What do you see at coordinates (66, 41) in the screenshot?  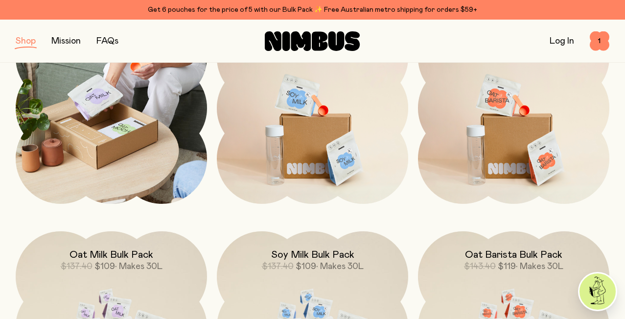 I see `a: Mission` at bounding box center [66, 41].